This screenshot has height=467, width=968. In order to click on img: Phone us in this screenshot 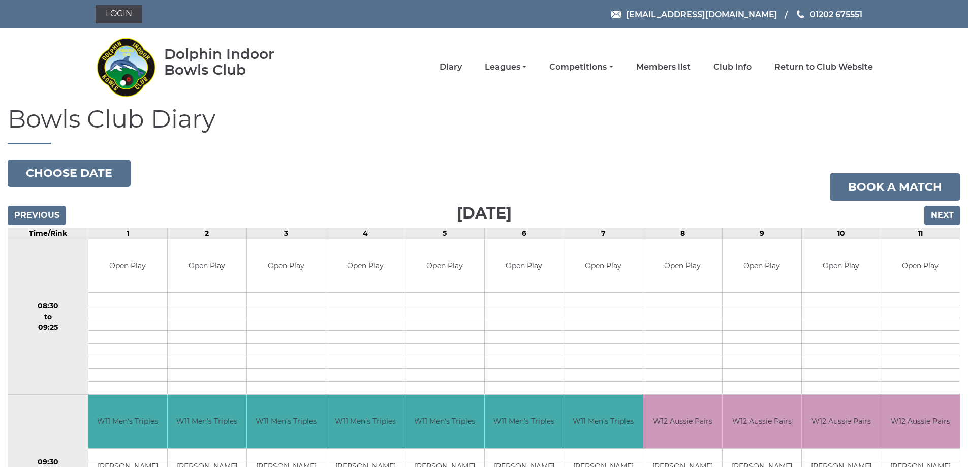, I will do `click(800, 14)`.